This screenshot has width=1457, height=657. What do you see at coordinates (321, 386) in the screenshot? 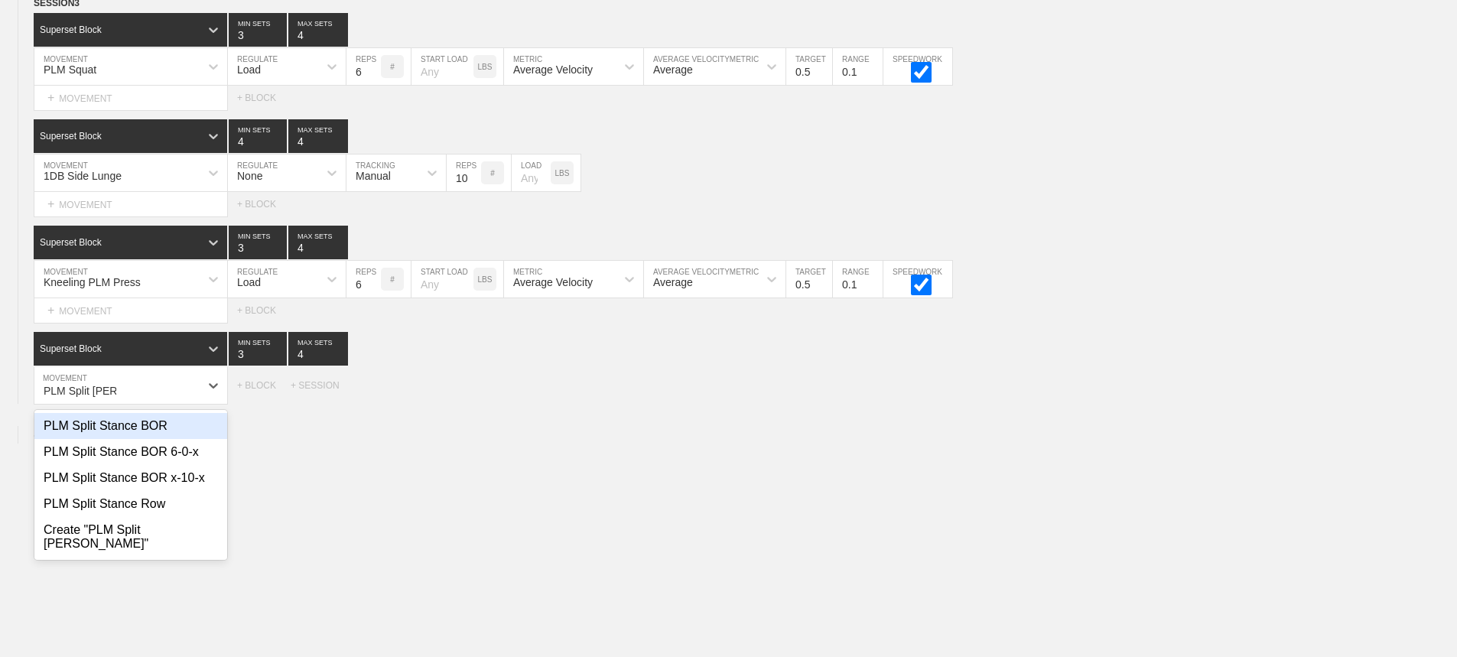
I see `div: + SESSION` at bounding box center [321, 386].